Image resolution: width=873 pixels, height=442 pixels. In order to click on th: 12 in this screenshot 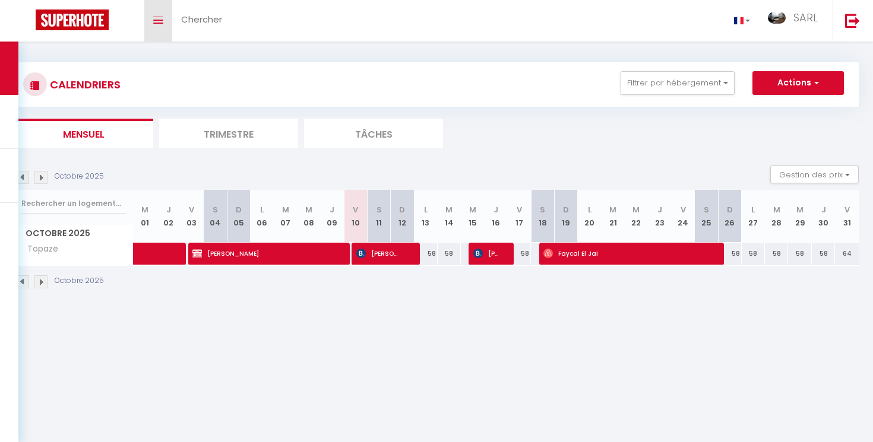, I will do `click(402, 216)`.